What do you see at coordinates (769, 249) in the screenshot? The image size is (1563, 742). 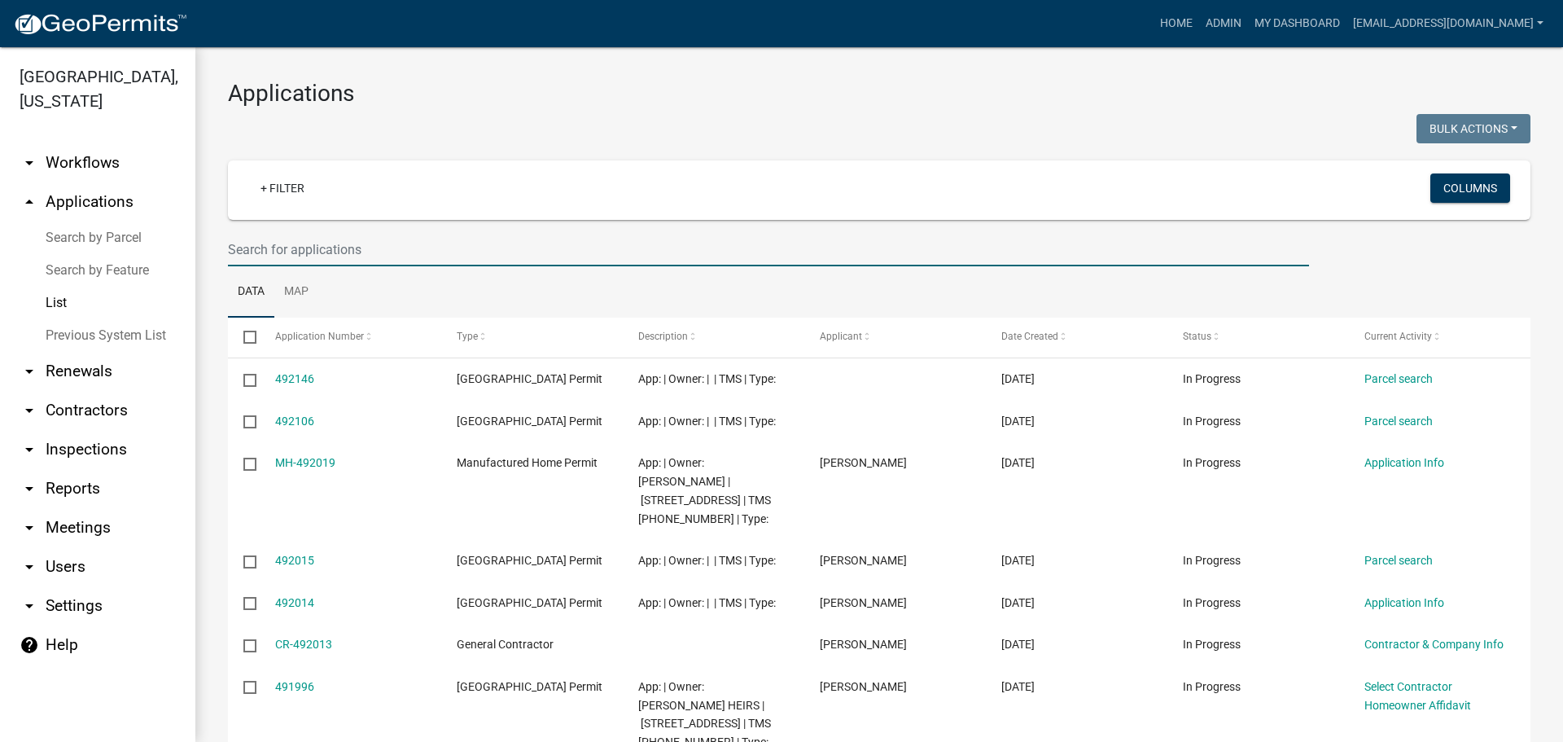 I see `input: Search for applications` at bounding box center [769, 249].